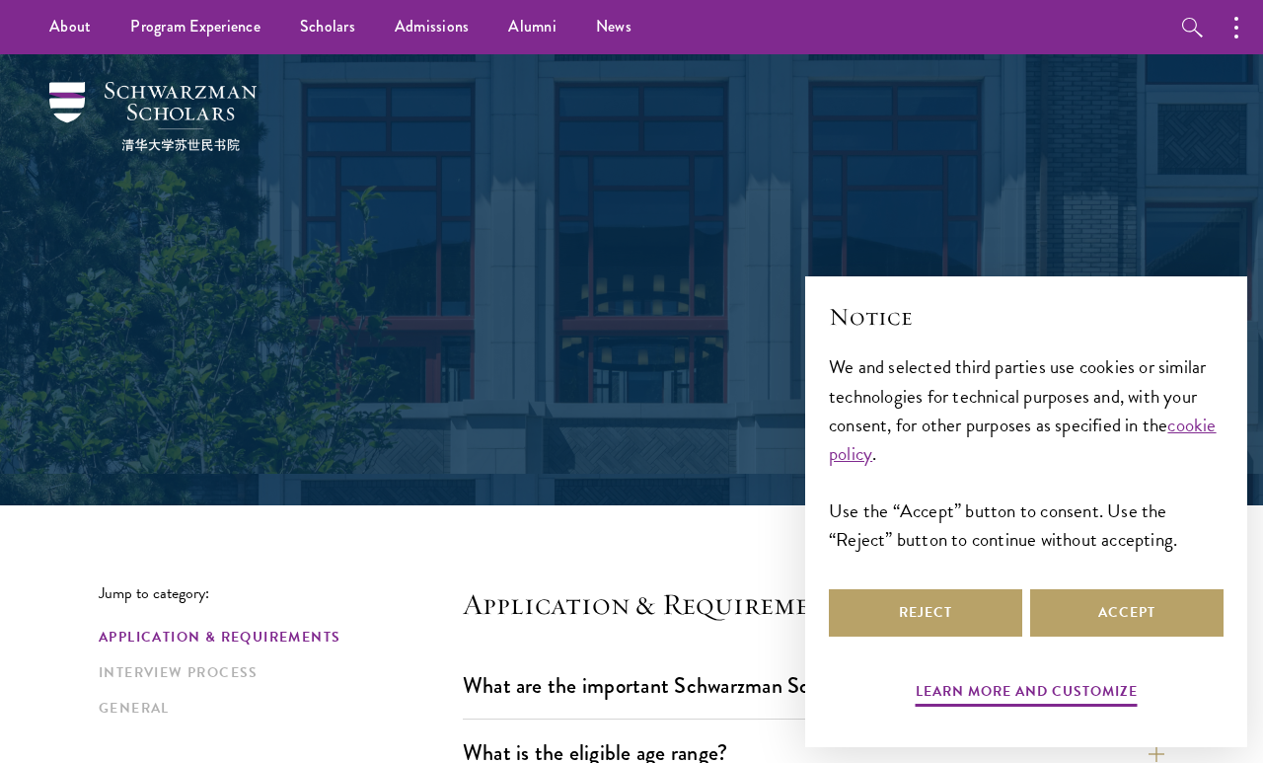 The height and width of the screenshot is (763, 1263). Describe the element at coordinates (280, 593) in the screenshot. I see `p: Jump to category:` at that location.